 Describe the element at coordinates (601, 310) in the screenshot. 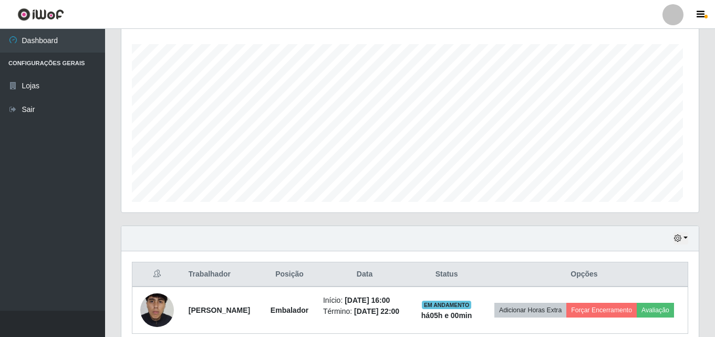

I see `button: Forçar Encerramento` at that location.